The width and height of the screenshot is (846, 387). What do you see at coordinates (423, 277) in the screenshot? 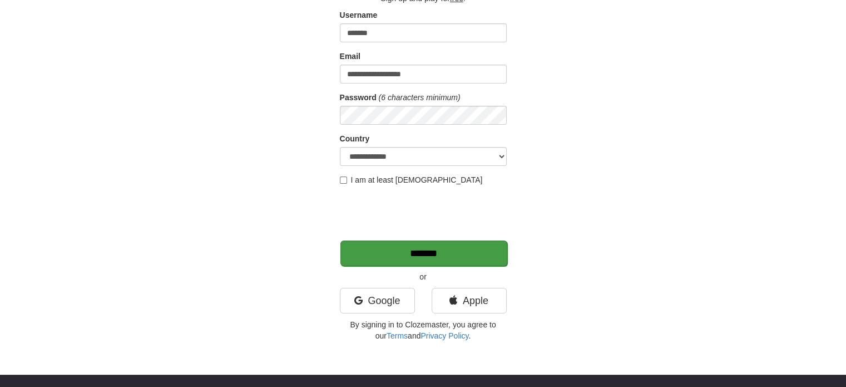
I see `p: or` at bounding box center [423, 277].